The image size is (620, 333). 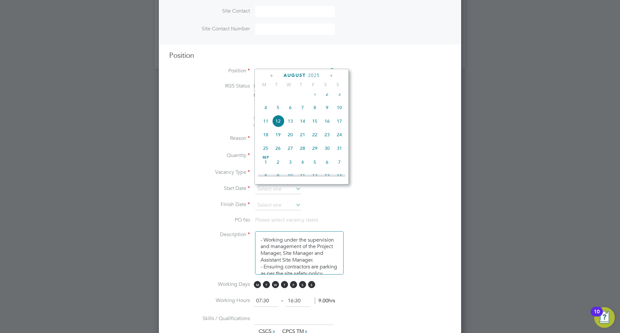 What do you see at coordinates (314, 75) in the screenshot?
I see `span: 2025` at bounding box center [314, 75].